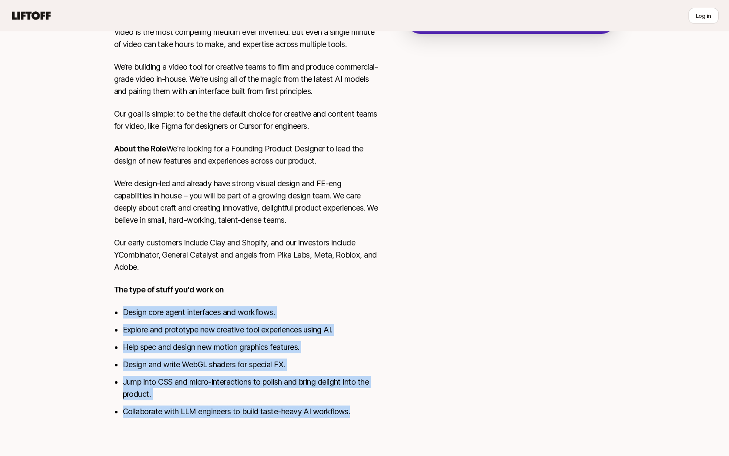 Image resolution: width=729 pixels, height=456 pixels. Describe the element at coordinates (246, 155) in the screenshot. I see `p: We're looking for a Founding Product Designer to lead the design of new features and experiences ...` at that location.